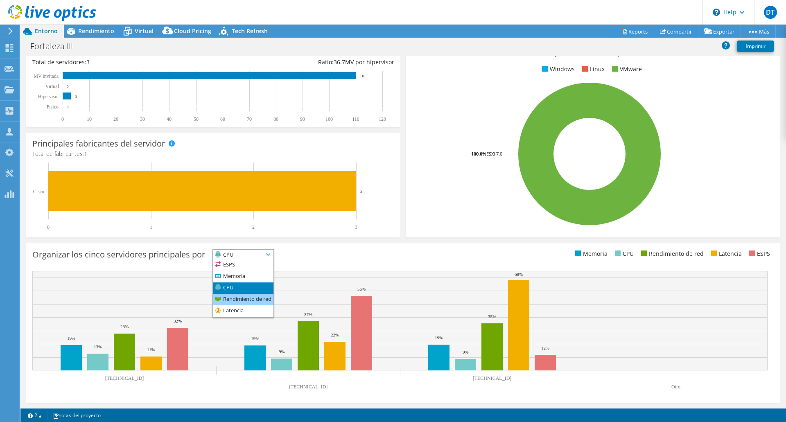 The width and height of the screenshot is (786, 422). What do you see at coordinates (178, 321) in the screenshot?
I see `text: 32%` at bounding box center [178, 321].